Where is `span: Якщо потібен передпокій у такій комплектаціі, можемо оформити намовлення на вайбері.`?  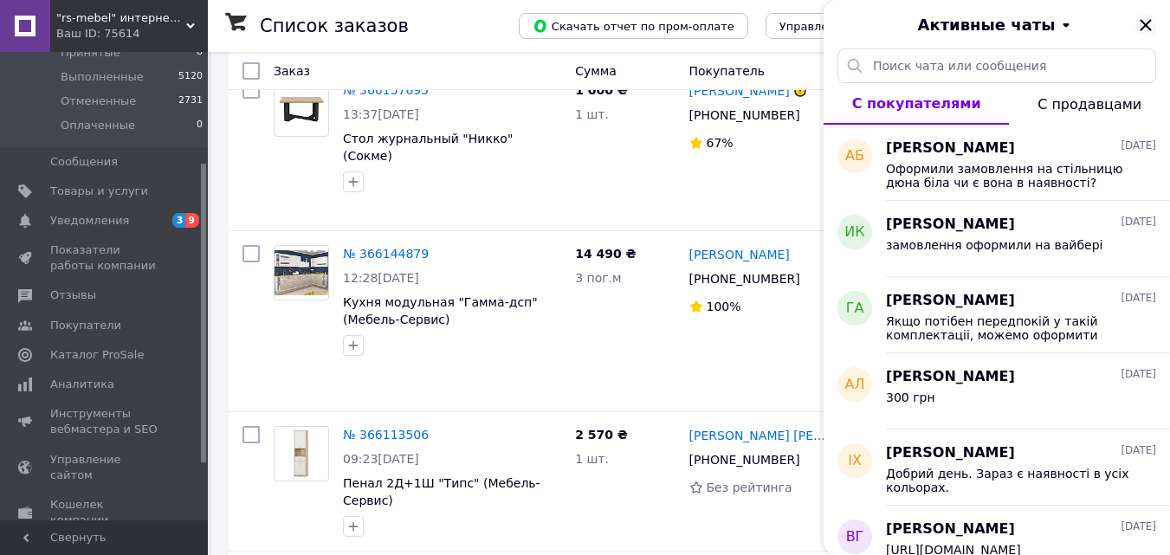
span: Якщо потібен передпокій у такій комплектаціі, можемо оформити намовлення на вайбері. is located at coordinates (1009, 328).